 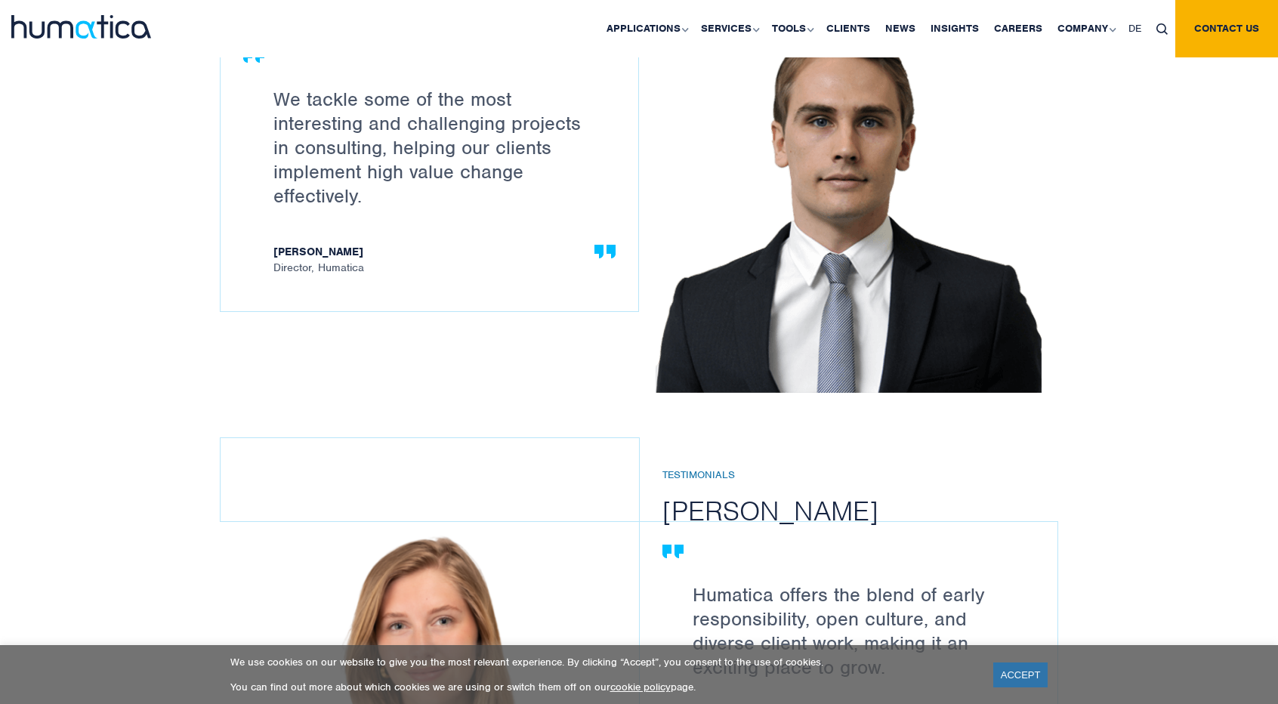 I want to click on span: DE, so click(x=1134, y=28).